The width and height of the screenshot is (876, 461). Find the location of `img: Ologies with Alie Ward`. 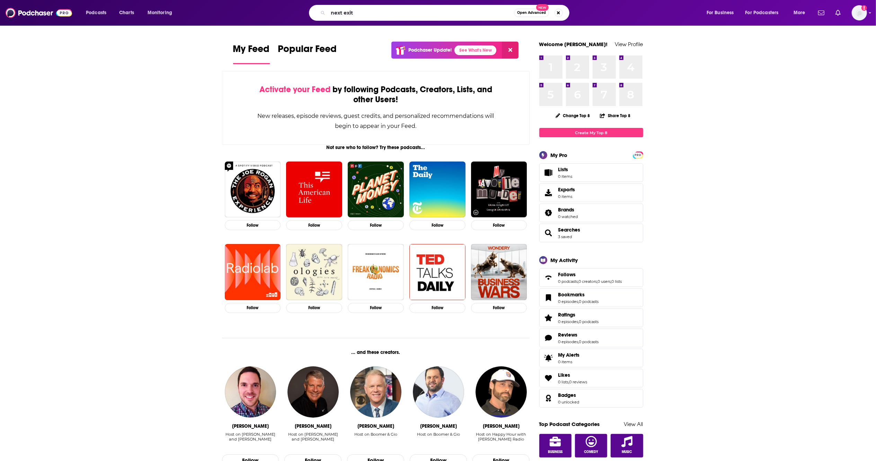

img: Ologies with Alie Ward is located at coordinates (314, 272).